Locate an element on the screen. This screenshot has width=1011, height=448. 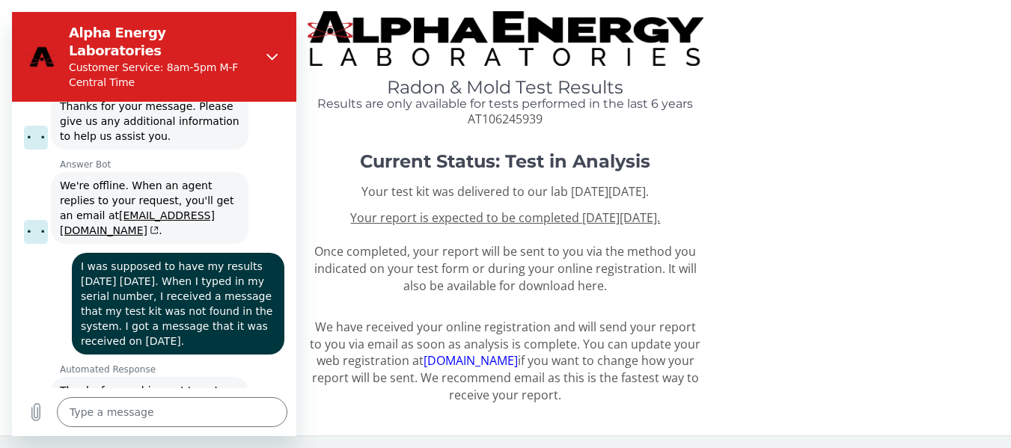
span: Once completed, your report will be sent to you via the method you indicated on your test form or... is located at coordinates (505, 252).